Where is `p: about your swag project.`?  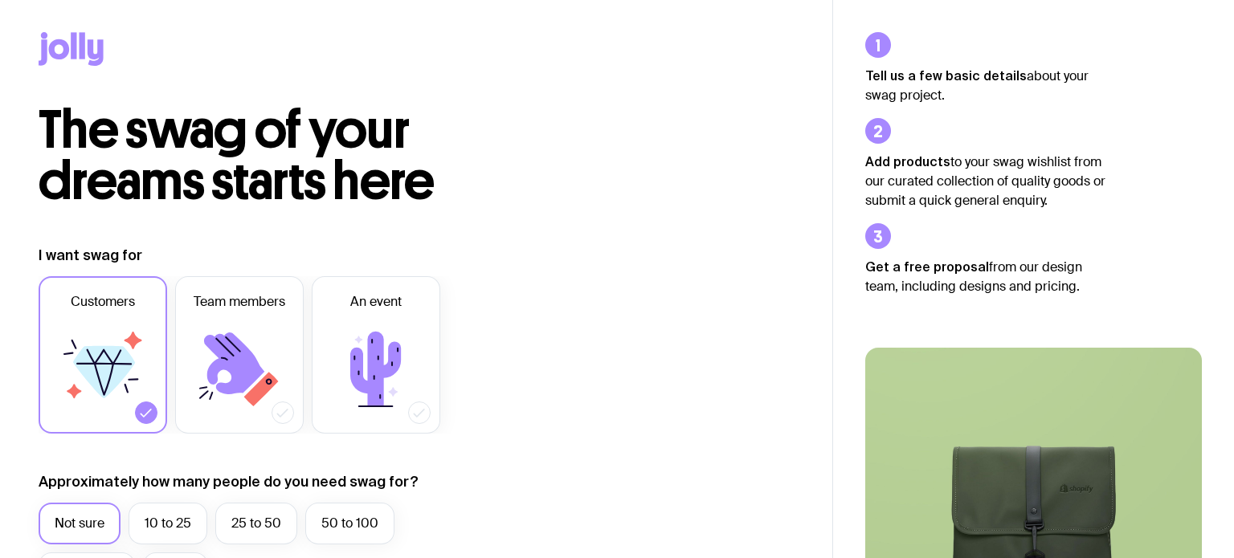
p: about your swag project. is located at coordinates (986, 85).